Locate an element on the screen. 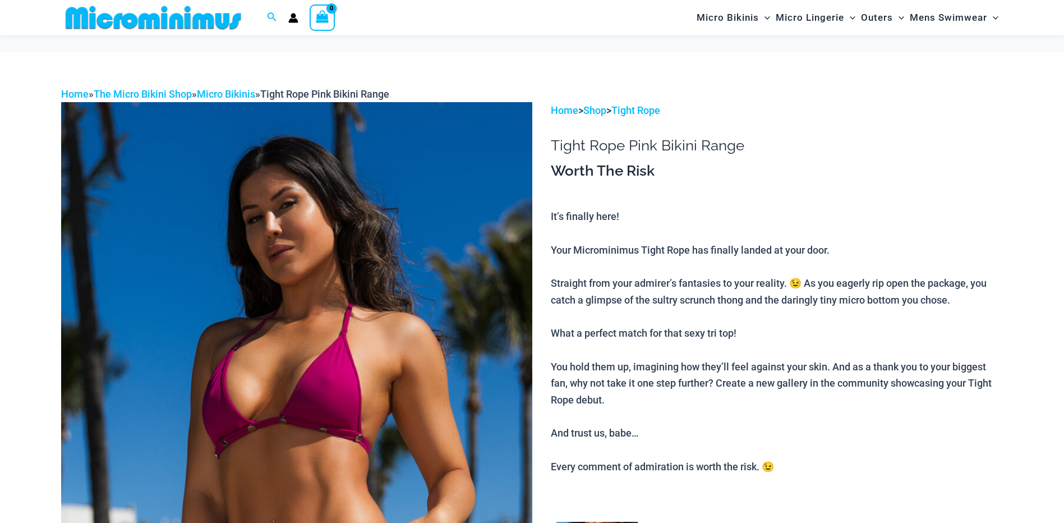 This screenshot has height=523, width=1064. h3: Worth The Risk is located at coordinates (777, 171).